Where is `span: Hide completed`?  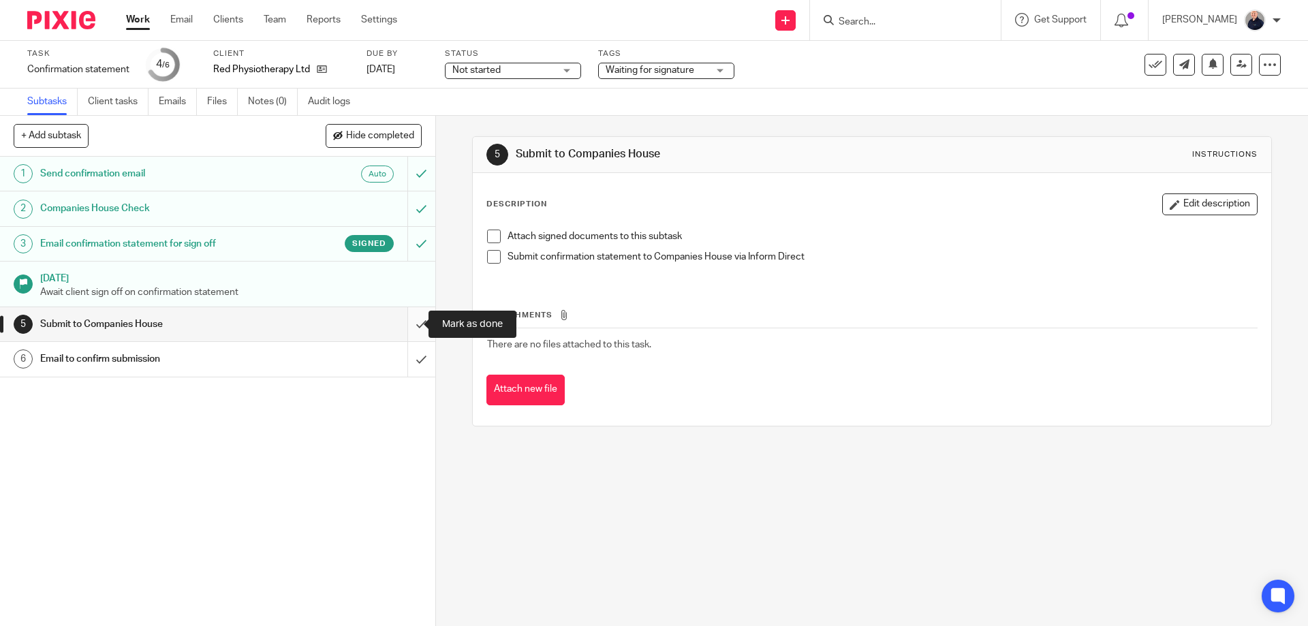
span: Hide completed is located at coordinates (380, 136).